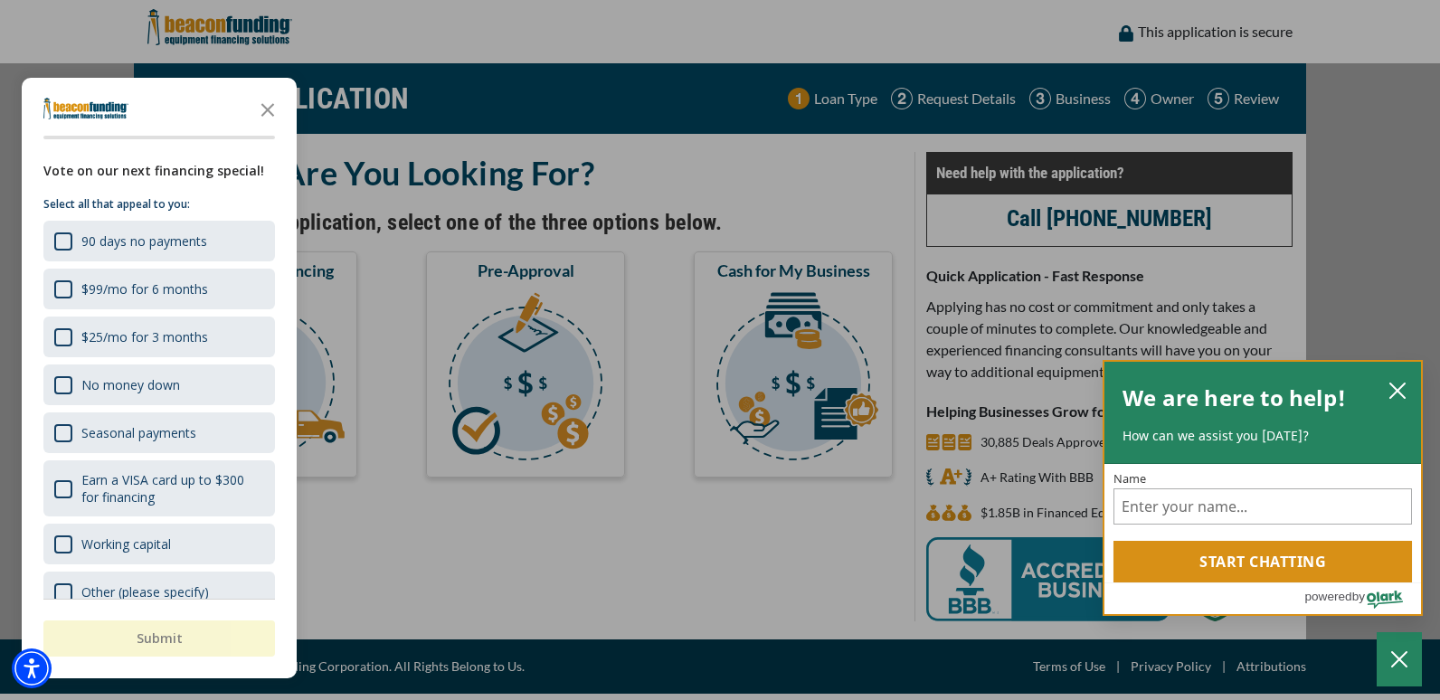  I want to click on div: olark chatbox, so click(1263, 488).